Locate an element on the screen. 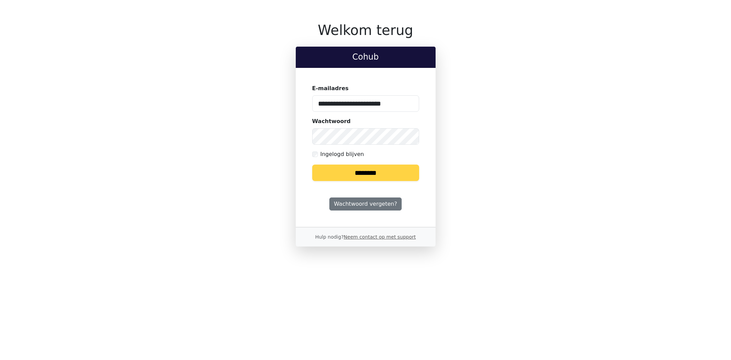 The width and height of the screenshot is (731, 360). a: Neem contact op met support is located at coordinates (380, 237).